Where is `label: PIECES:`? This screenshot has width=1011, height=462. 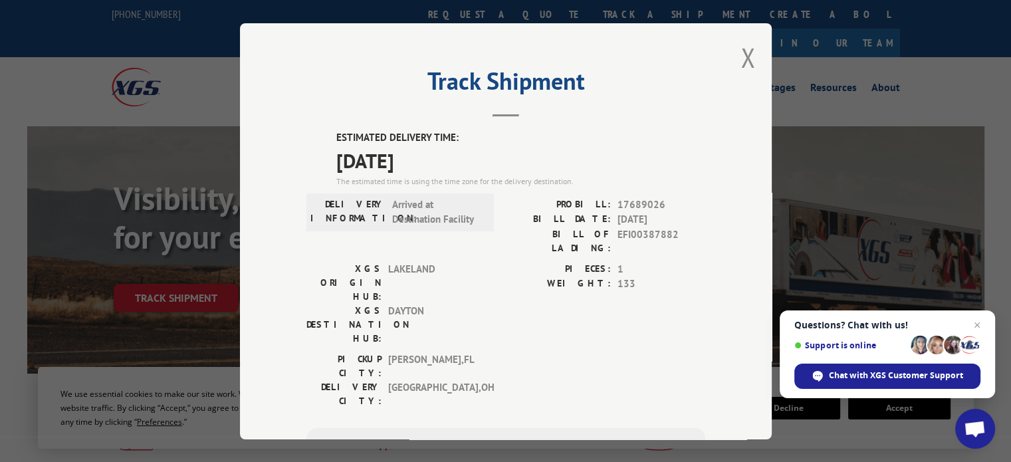 label: PIECES: is located at coordinates (558, 269).